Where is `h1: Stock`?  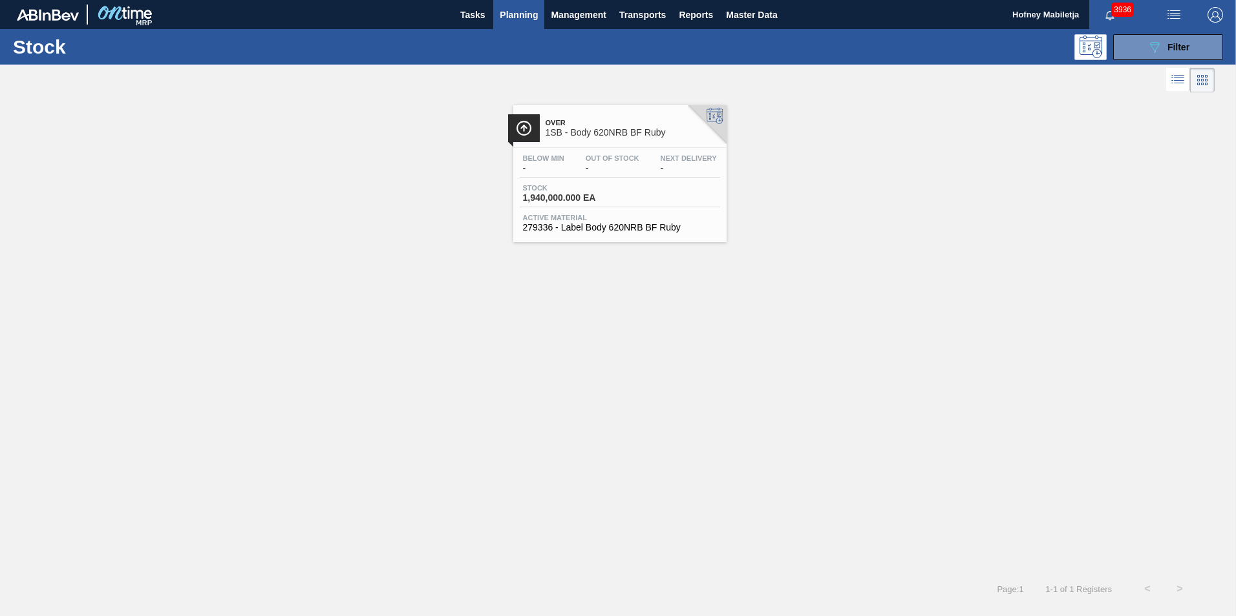
h1: Stock is located at coordinates (109, 47).